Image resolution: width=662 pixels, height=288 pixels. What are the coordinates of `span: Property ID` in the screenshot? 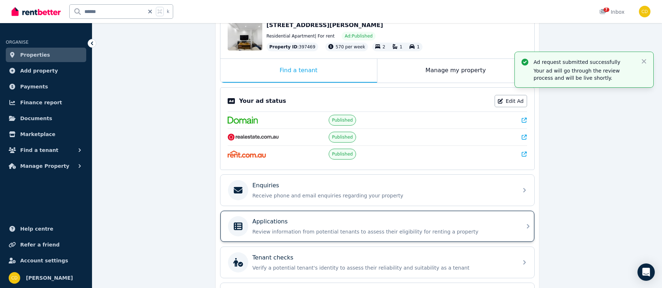 It's located at (283, 47).